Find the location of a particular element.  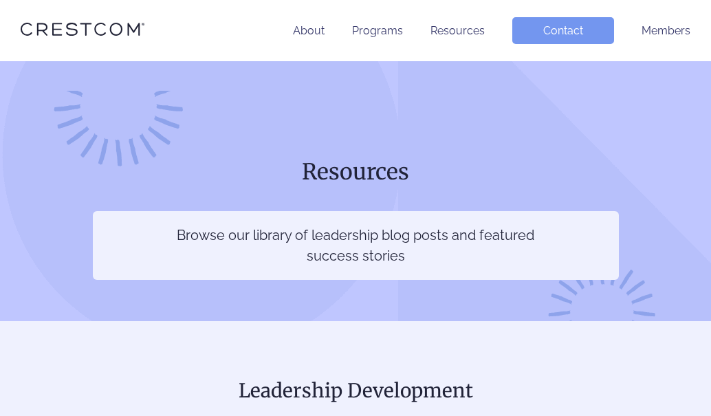

a: Contact is located at coordinates (563, 30).